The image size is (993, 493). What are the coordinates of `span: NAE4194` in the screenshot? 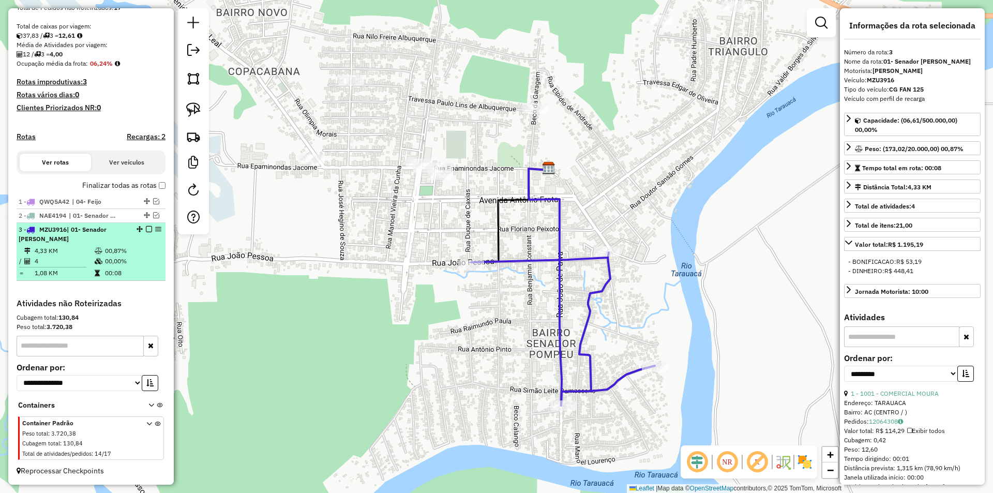 It's located at (53, 215).